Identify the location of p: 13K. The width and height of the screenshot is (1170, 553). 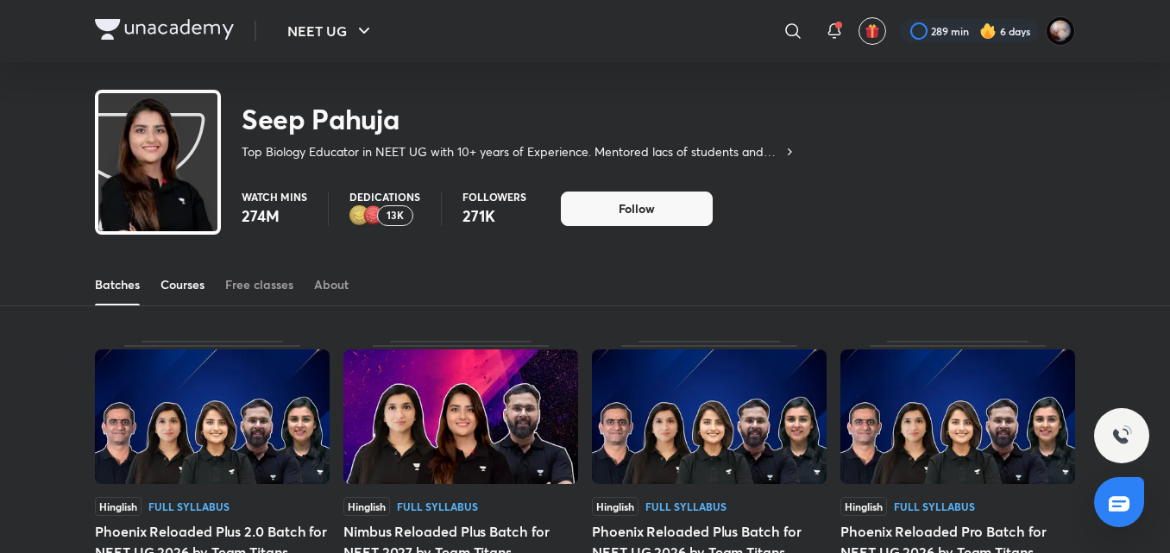
(395, 216).